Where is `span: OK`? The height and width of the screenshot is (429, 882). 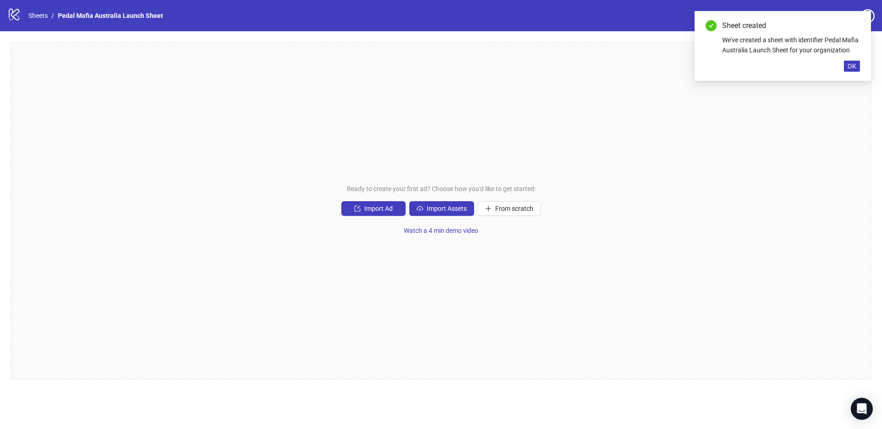
span: OK is located at coordinates (852, 66).